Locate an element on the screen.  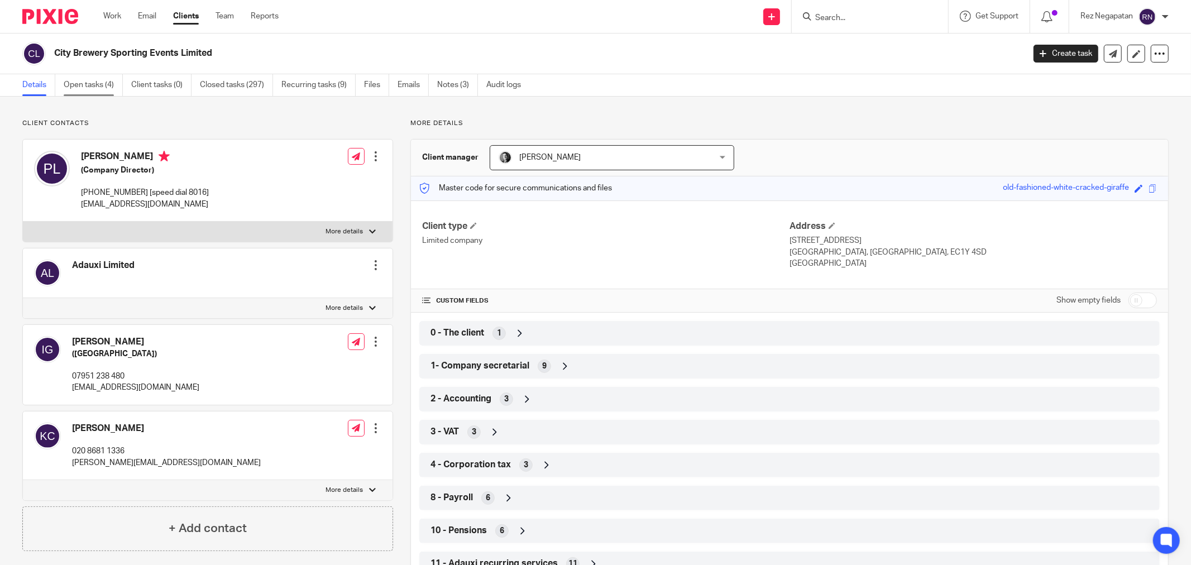
p: 07951 238 480 is located at coordinates (136, 376).